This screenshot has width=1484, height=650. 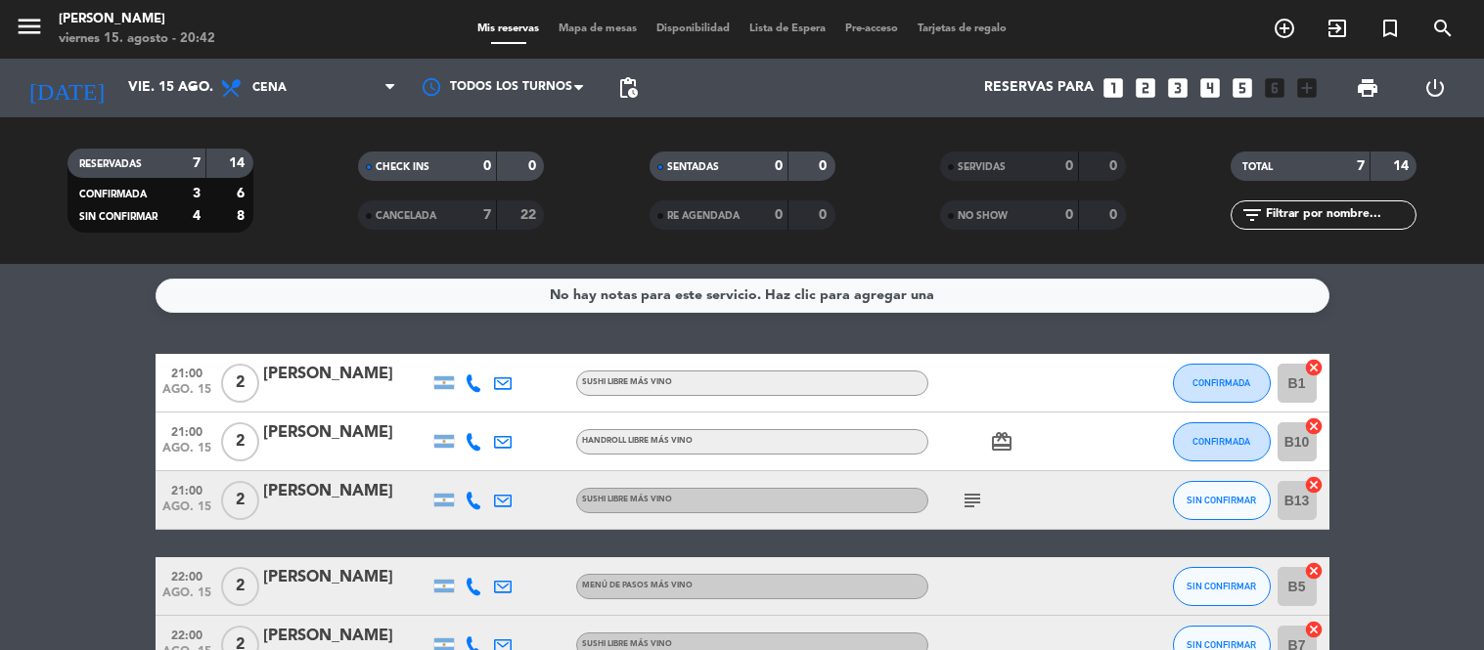 I want to click on span: Reservas para, so click(x=1039, y=88).